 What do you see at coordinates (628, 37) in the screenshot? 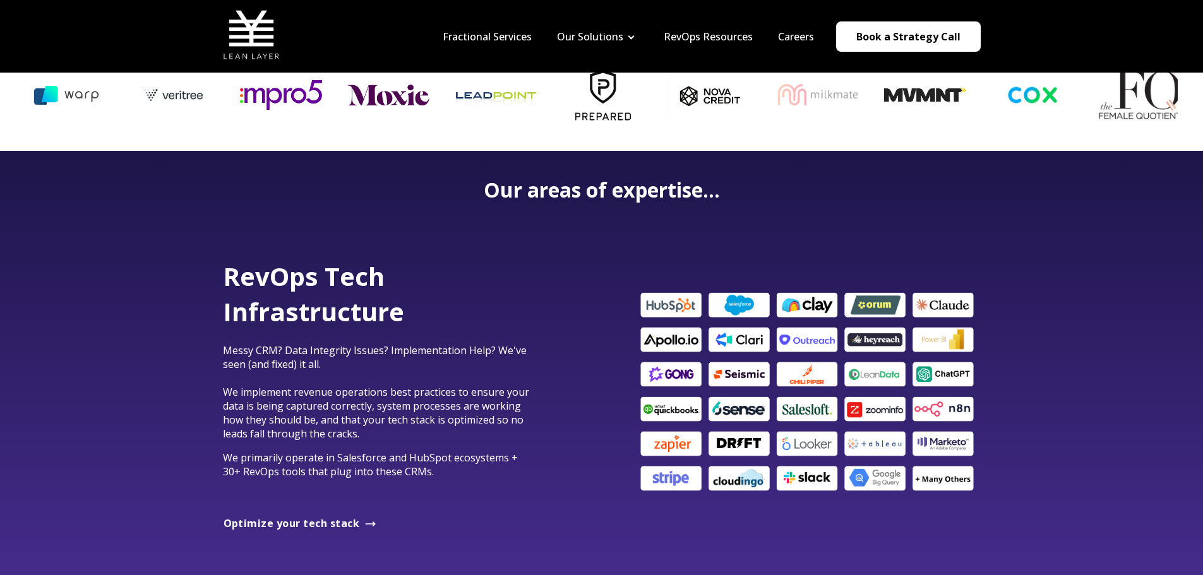
I see `div: Navigation Menu` at bounding box center [628, 37].